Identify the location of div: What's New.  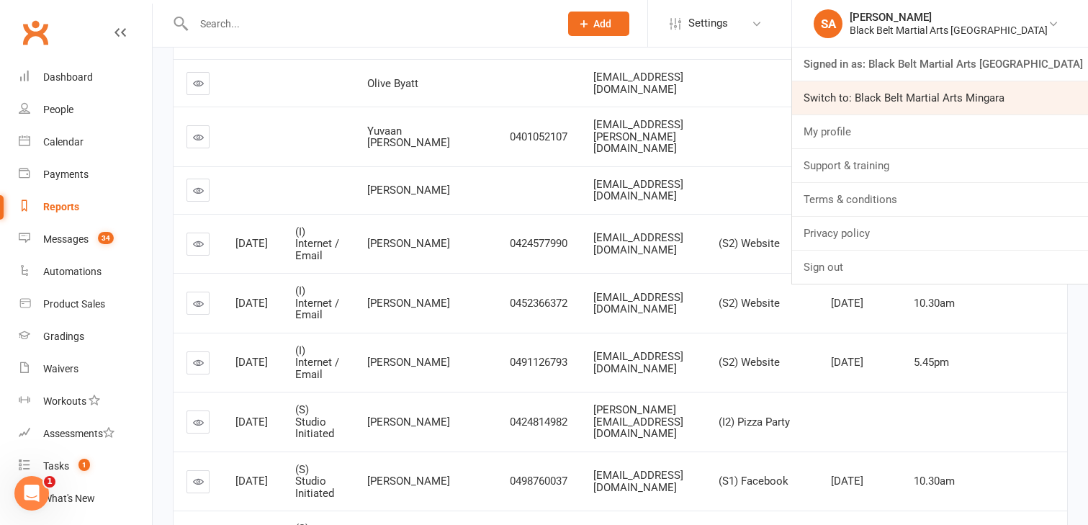
(69, 498).